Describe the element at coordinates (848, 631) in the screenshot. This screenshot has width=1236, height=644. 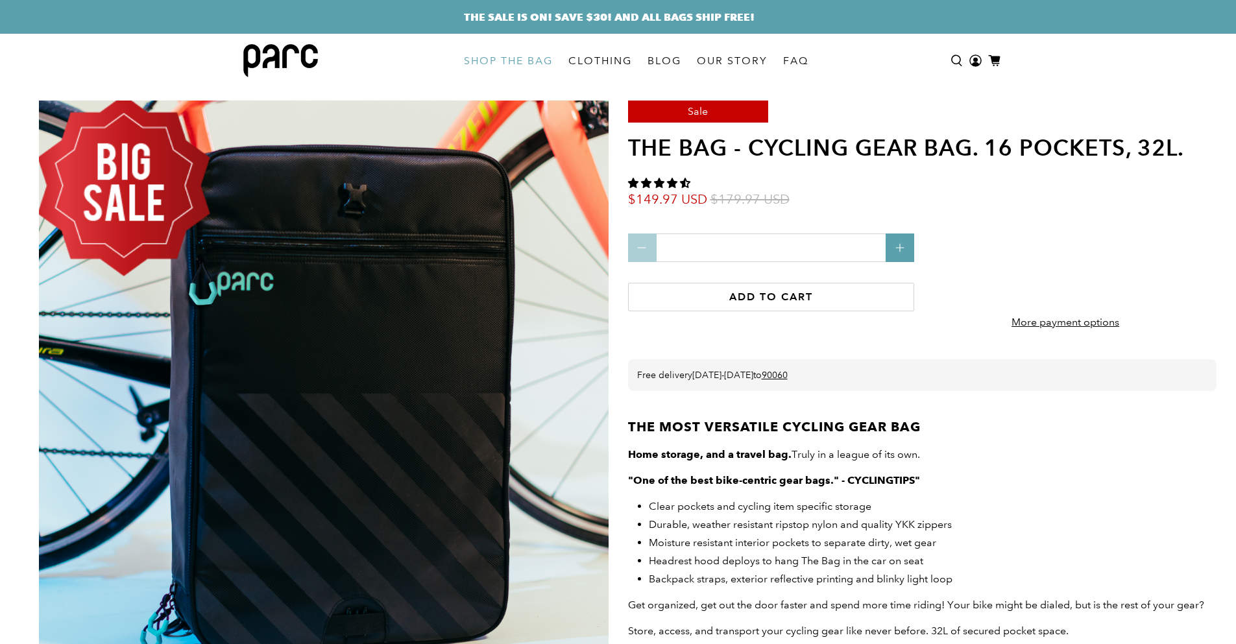
I see `span: Store, access, and transport your cycling gear like never before. 32L of secured pocket space.` at that location.